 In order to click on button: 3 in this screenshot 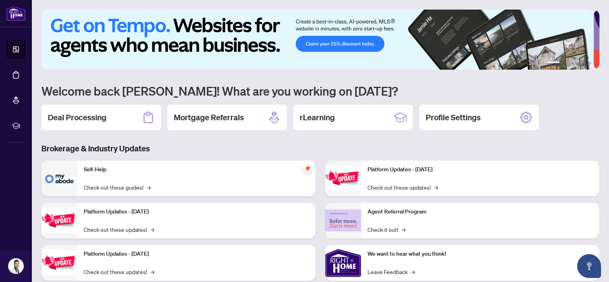, I will do `click(570, 63)`.